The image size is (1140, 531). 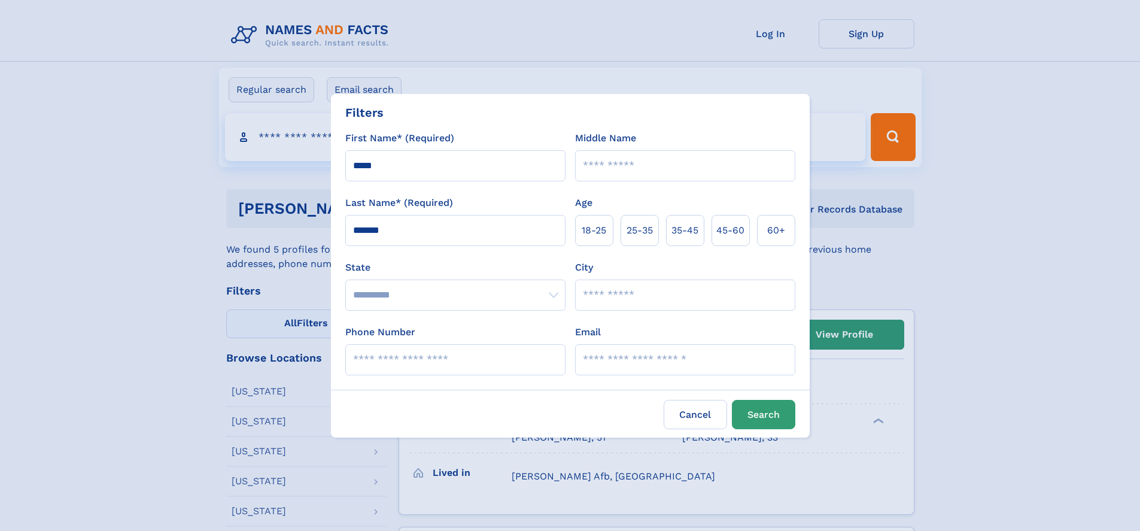 What do you see at coordinates (399, 203) in the screenshot?
I see `label: Last Name* (Required)` at bounding box center [399, 203].